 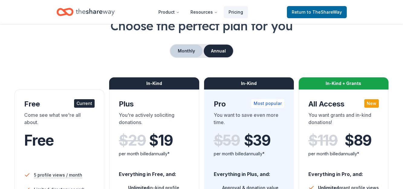 I want to click on a: Returnto TheShareWay, so click(x=317, y=12).